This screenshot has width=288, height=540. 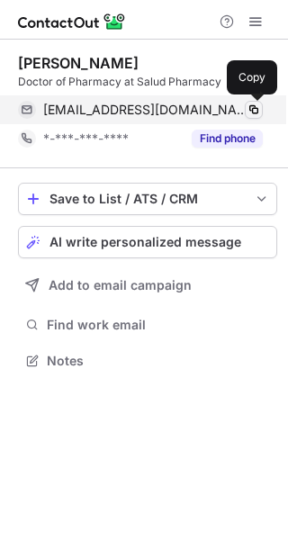 I want to click on button: Notes, so click(x=148, y=361).